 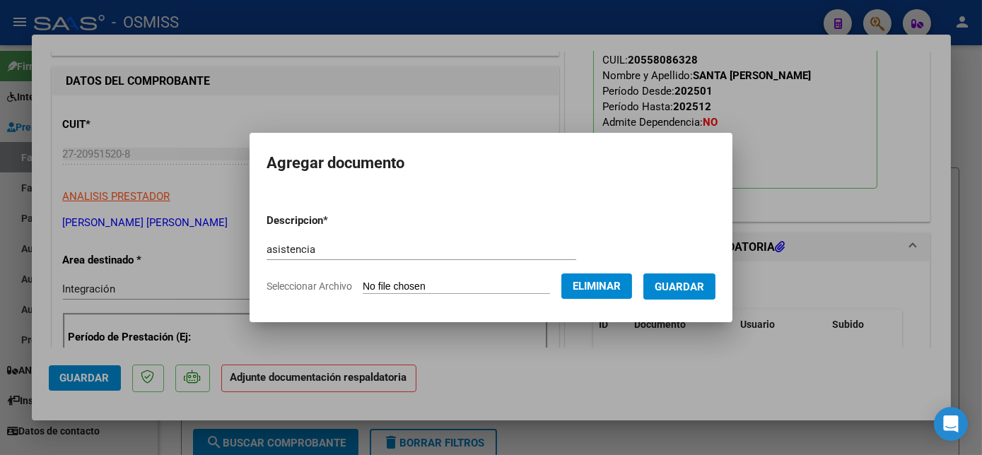 I want to click on span: Seleccionar Archivo, so click(x=309, y=286).